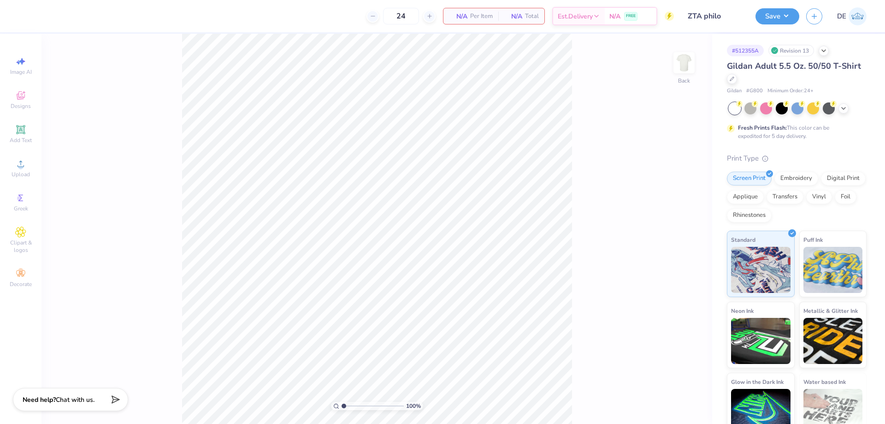 Image resolution: width=885 pixels, height=424 pixels. I want to click on img: Metallic & Glitter Ink, so click(833, 341).